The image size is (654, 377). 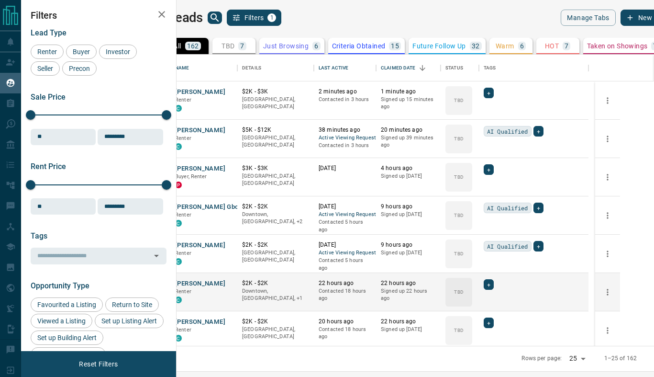 I want to click on span: Sale Price, so click(x=48, y=97).